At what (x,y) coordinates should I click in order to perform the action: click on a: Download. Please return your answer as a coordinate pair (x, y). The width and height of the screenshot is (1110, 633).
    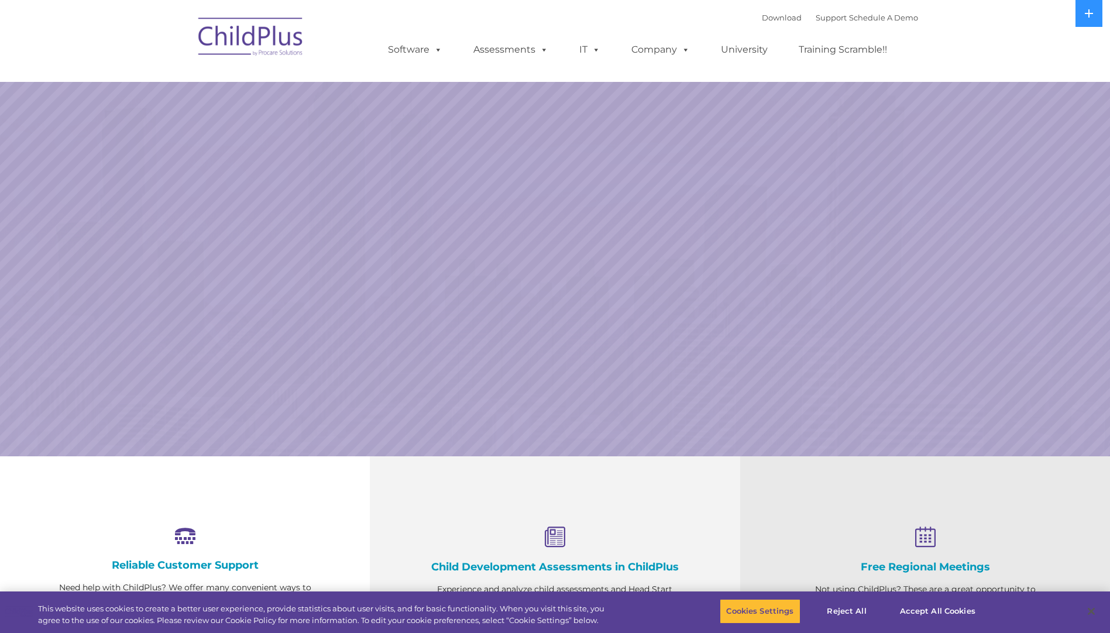
    Looking at the image, I should click on (782, 18).